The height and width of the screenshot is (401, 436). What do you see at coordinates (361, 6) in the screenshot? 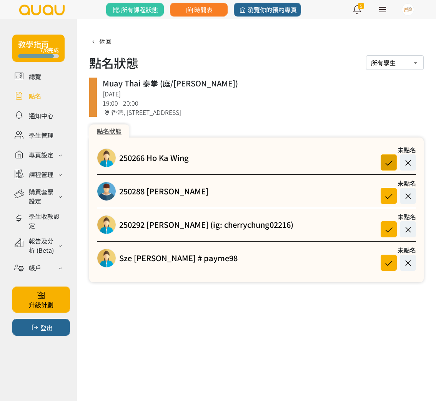
I see `span: 5` at bounding box center [361, 6].